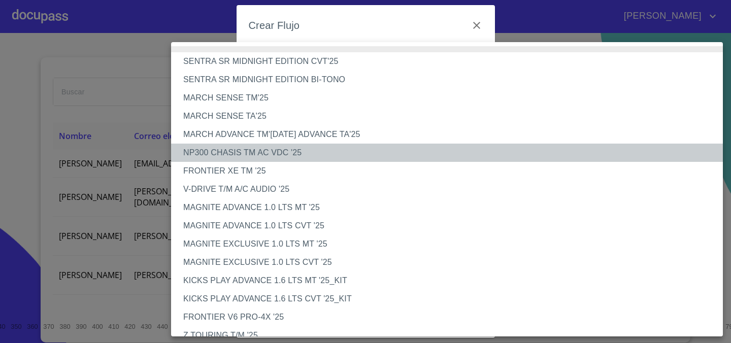  I want to click on li: FRONTIER XE TM '25, so click(447, 171).